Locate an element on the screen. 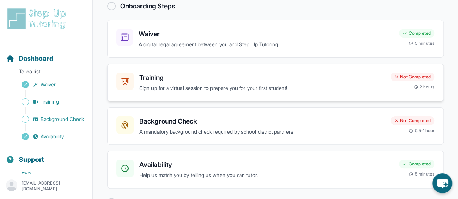  button: chat-button is located at coordinates (442, 183).